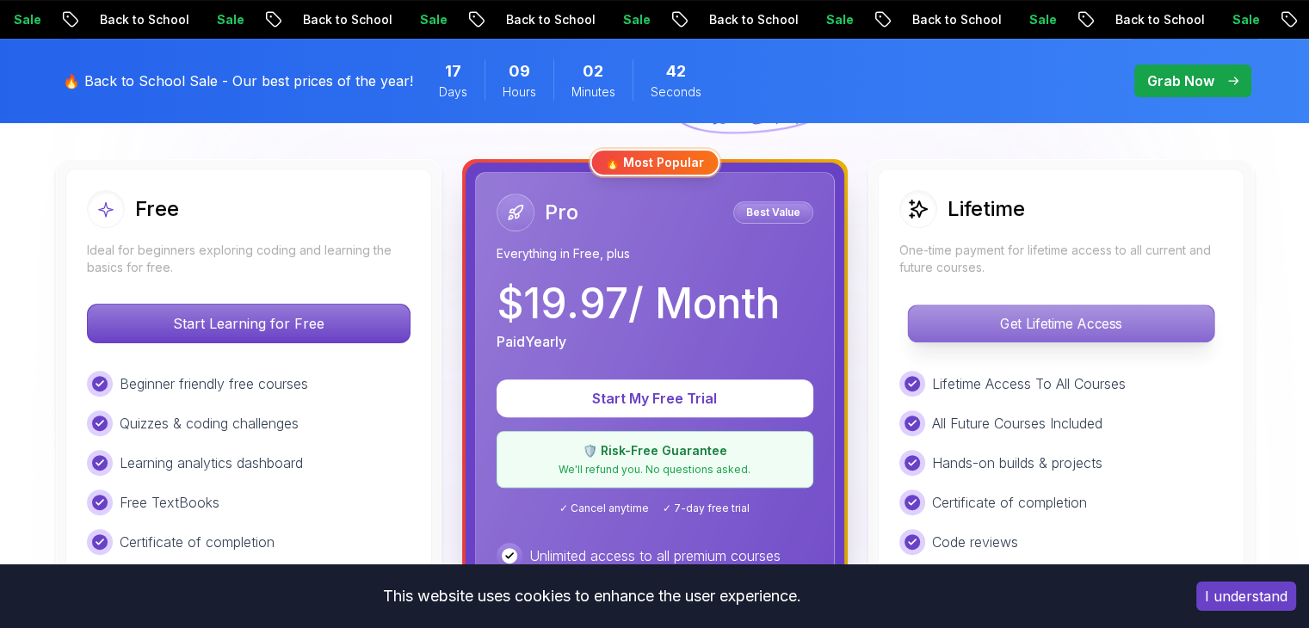 This screenshot has height=628, width=1309. What do you see at coordinates (237, 81) in the screenshot?
I see `p: 🔥 Back to School Sale - Our best prices of the year!` at bounding box center [237, 81].